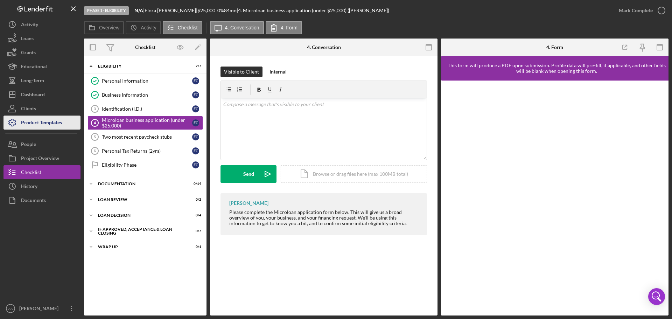 This screenshot has height=319, width=672. What do you see at coordinates (29, 187) in the screenshot?
I see `div: History` at bounding box center [29, 187].